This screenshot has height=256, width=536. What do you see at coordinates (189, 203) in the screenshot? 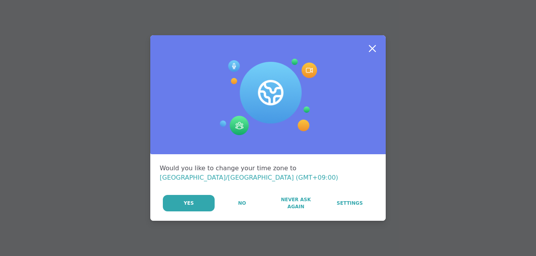
I see `button: Yes` at bounding box center [189, 203].